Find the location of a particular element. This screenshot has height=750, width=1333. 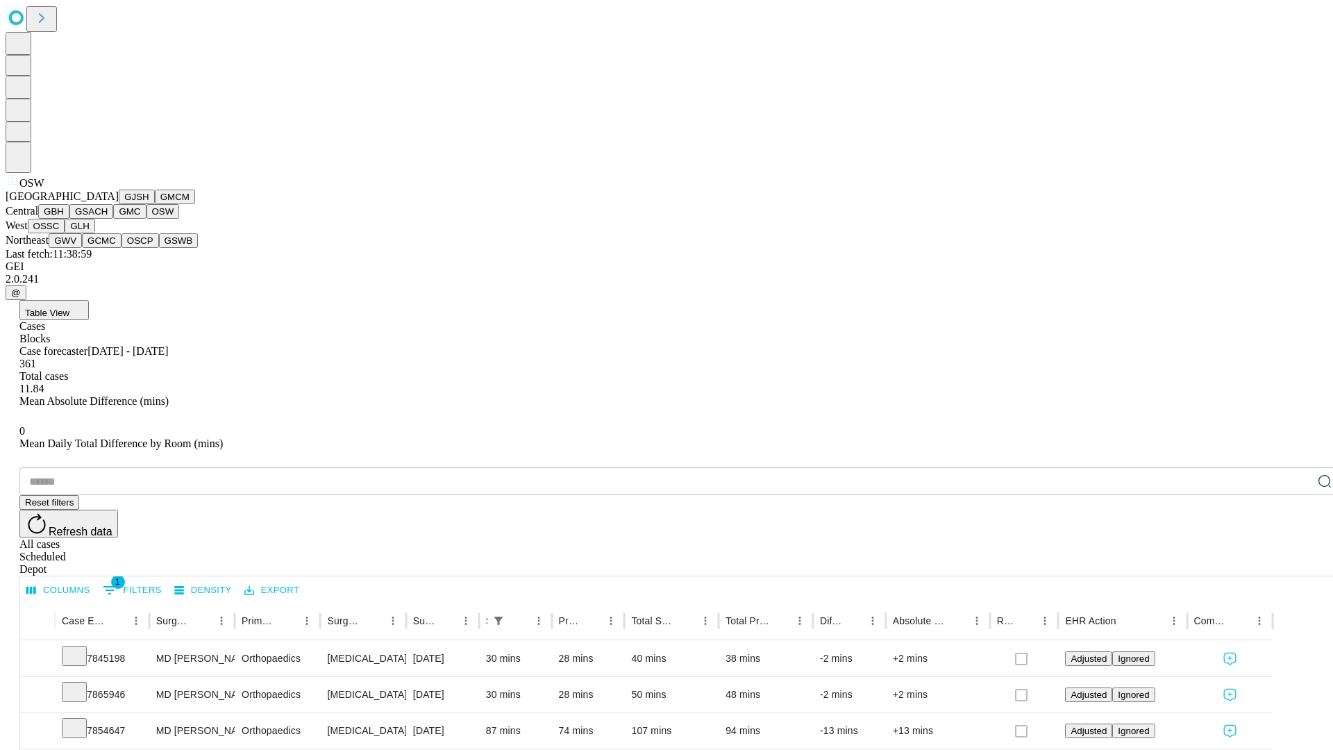

div: 107 mins is located at coordinates (671, 730).